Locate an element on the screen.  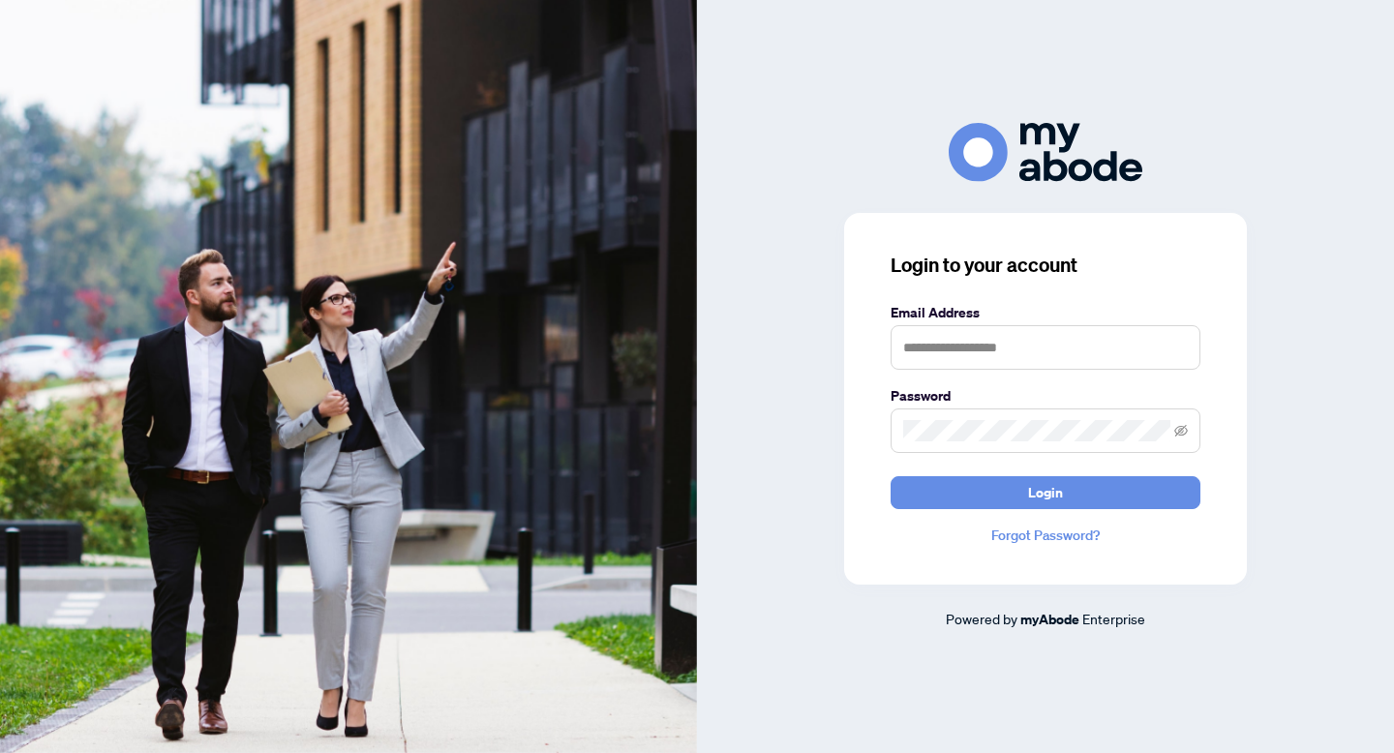
span: Login is located at coordinates (1046, 493).